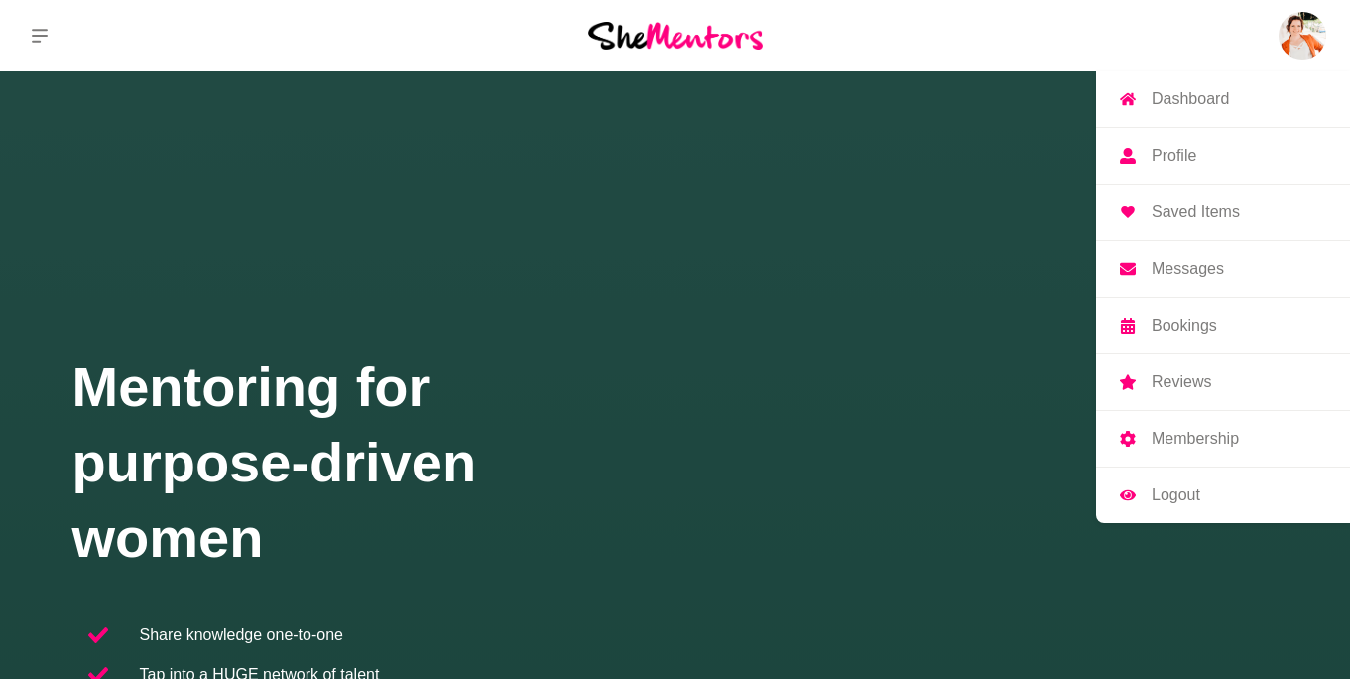  I want to click on img: Chantelle, so click(1303, 36).